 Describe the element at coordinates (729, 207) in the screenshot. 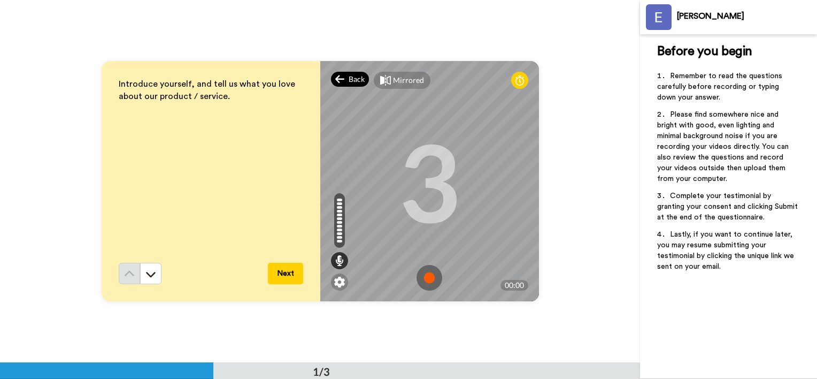

I see `span: Complete your testimonial by granting your consent and clicking Submit at the end of the question...` at that location.